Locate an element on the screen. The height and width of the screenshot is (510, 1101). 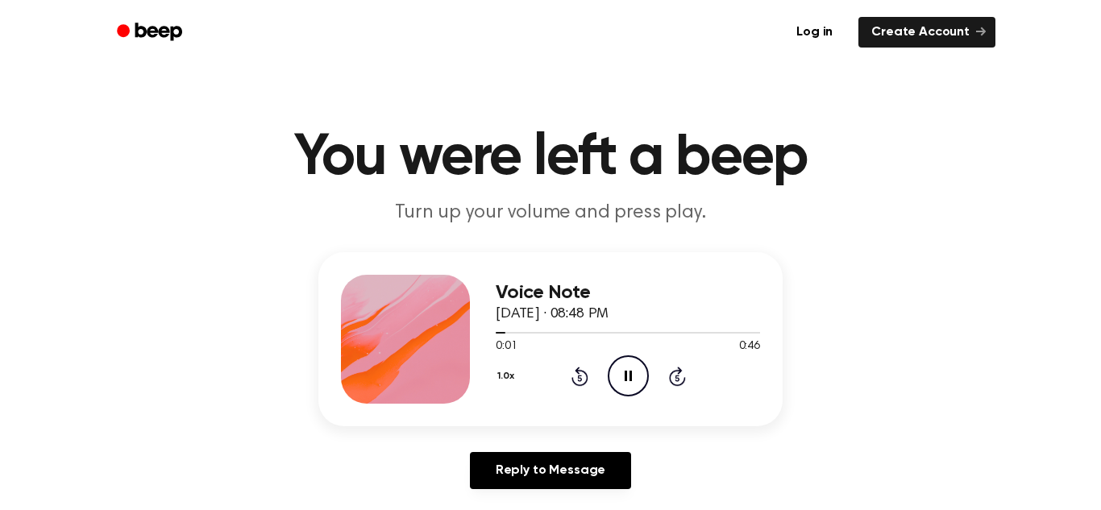
a: Reply to Message is located at coordinates (551, 471).